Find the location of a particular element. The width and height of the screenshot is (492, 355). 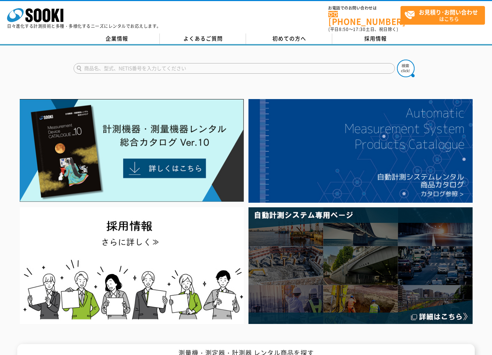

a: お見積り･お問い合わせはこちら is located at coordinates (443, 15).